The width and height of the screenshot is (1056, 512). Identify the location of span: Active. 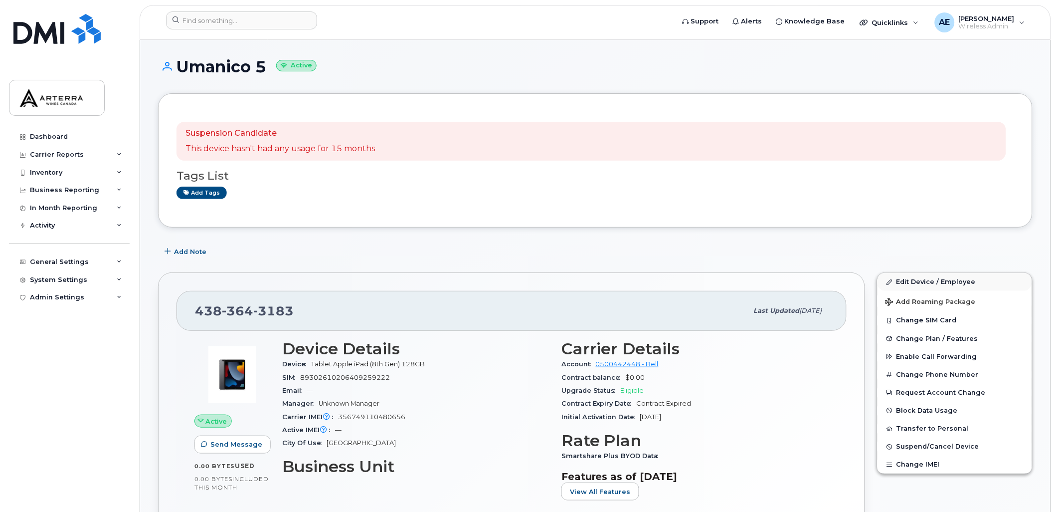
(216, 421).